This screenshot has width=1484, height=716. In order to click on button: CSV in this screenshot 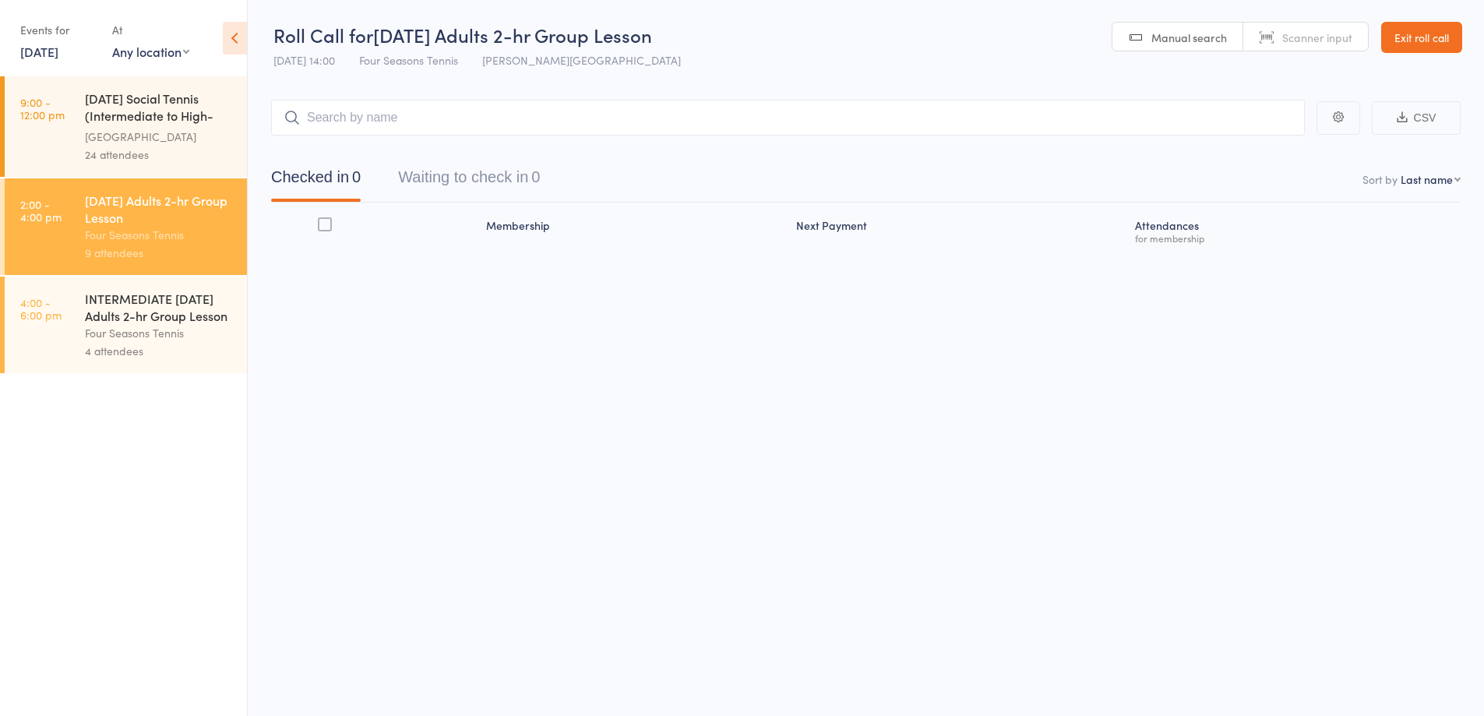, I will do `click(1417, 118)`.